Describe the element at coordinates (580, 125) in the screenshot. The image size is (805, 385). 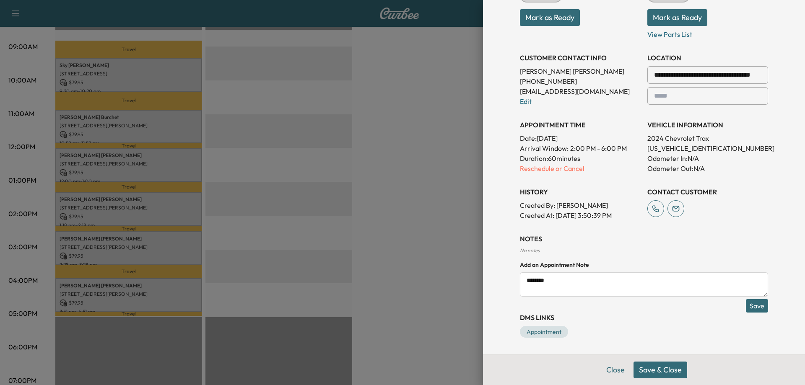
I see `h3: APPOINTMENT TIME` at that location.